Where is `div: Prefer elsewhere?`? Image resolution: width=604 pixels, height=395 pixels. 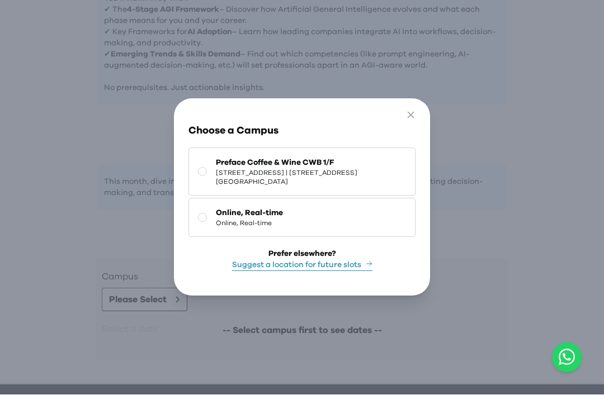 div: Prefer elsewhere? is located at coordinates (302, 254).